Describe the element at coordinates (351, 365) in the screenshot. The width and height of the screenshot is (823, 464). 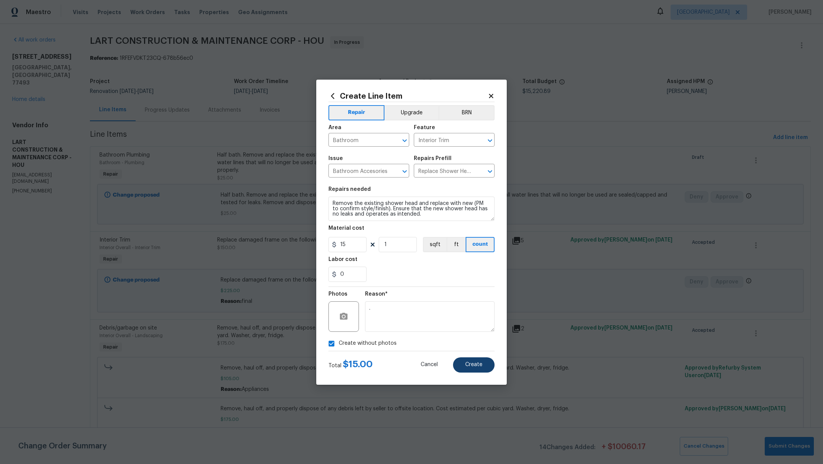
I see `div: Total` at that location.